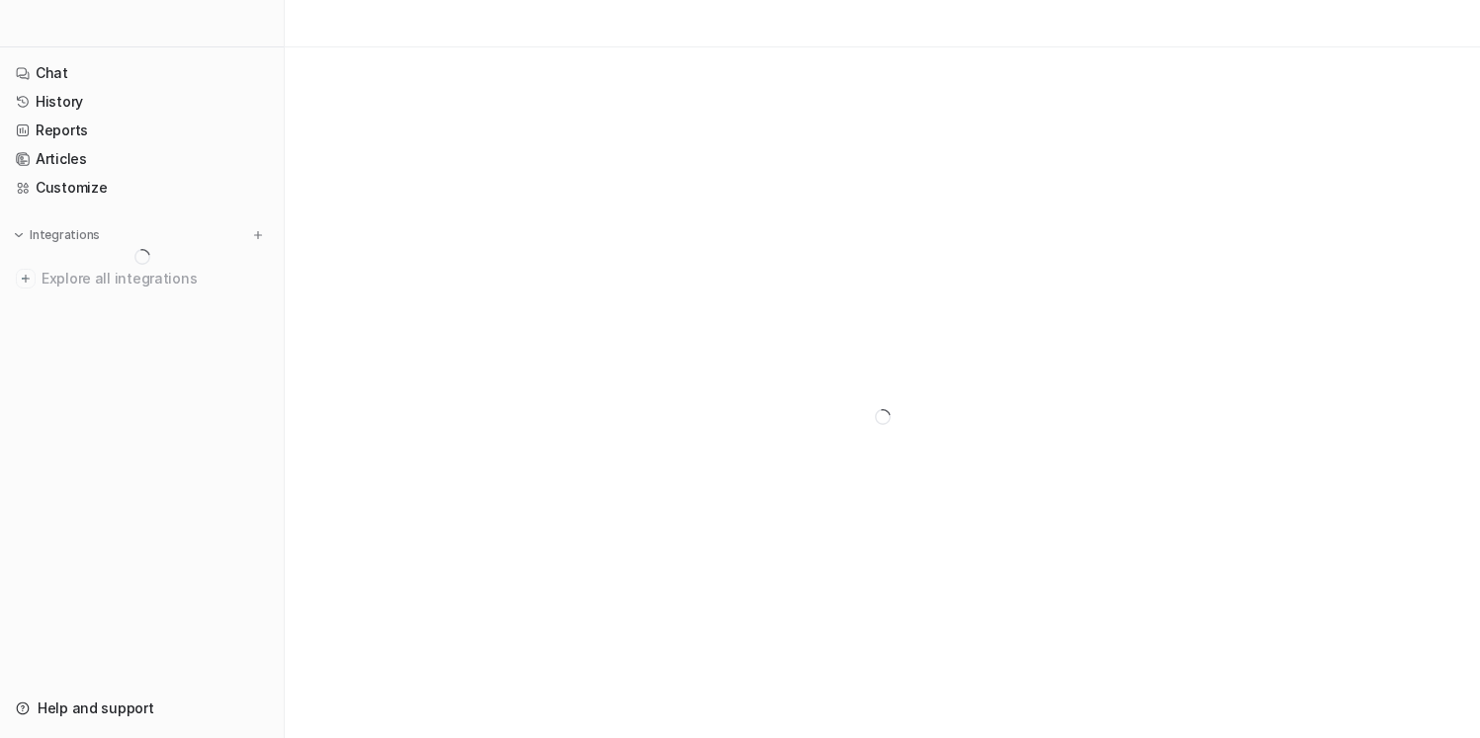  What do you see at coordinates (141, 709) in the screenshot?
I see `a: Help and support` at bounding box center [141, 709].